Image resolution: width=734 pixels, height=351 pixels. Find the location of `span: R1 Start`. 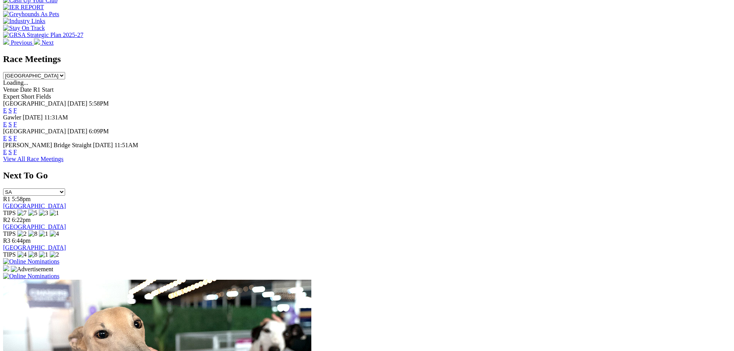

span: R1 Start is located at coordinates (43, 89).